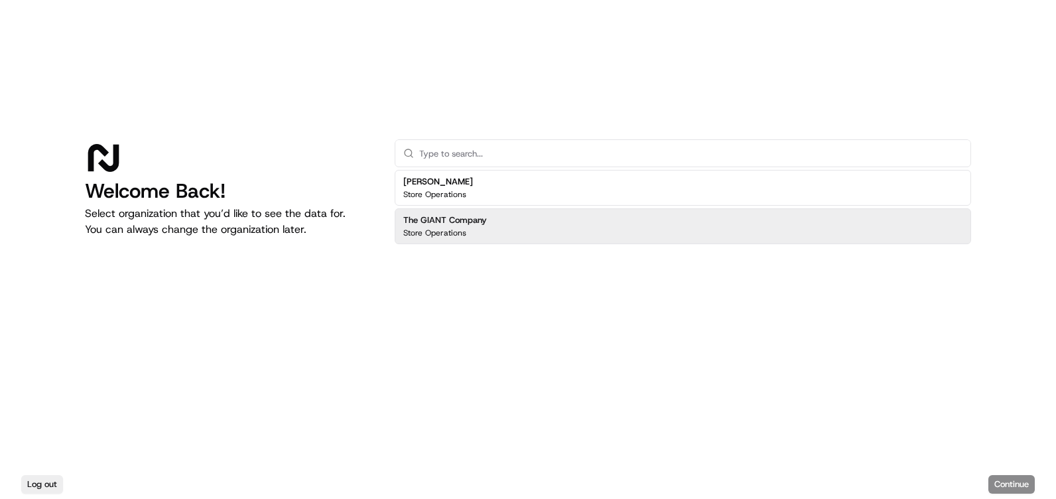 This screenshot has width=1056, height=499. I want to click on h2: The GIANT Company, so click(445, 220).